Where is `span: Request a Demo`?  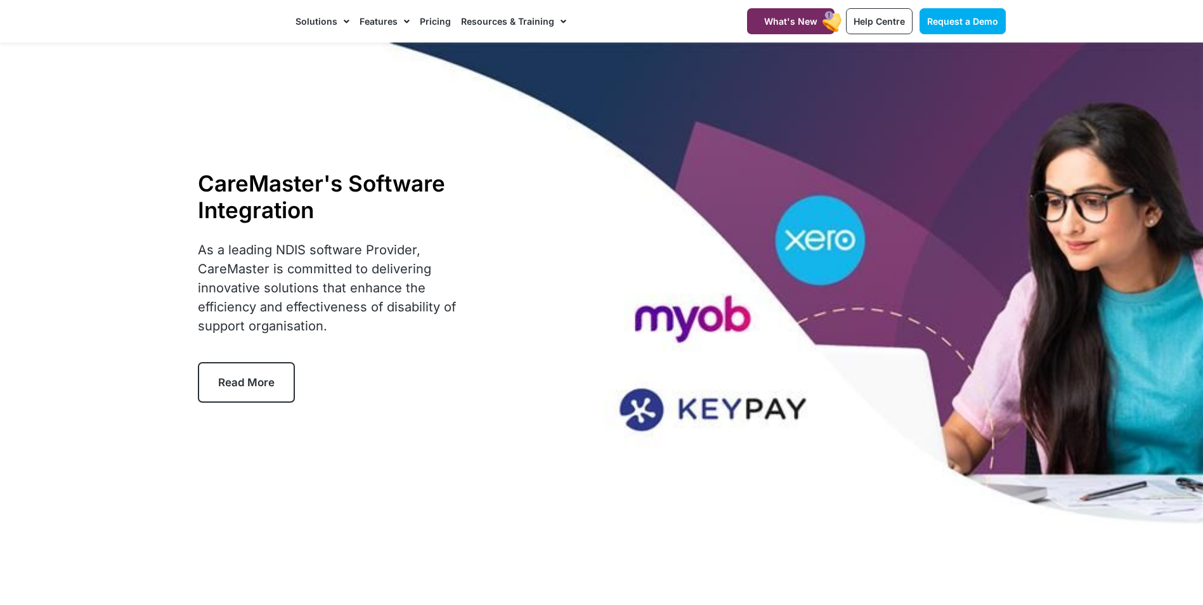 span: Request a Demo is located at coordinates (963, 21).